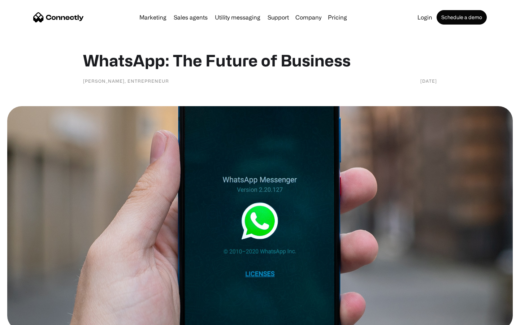 Image resolution: width=520 pixels, height=325 pixels. I want to click on a: Login, so click(425, 17).